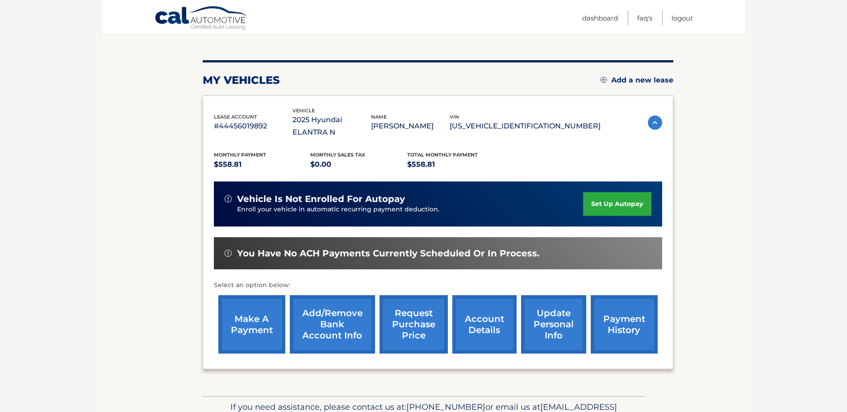 The width and height of the screenshot is (847, 412). I want to click on span: Total Monthly Payment, so click(442, 155).